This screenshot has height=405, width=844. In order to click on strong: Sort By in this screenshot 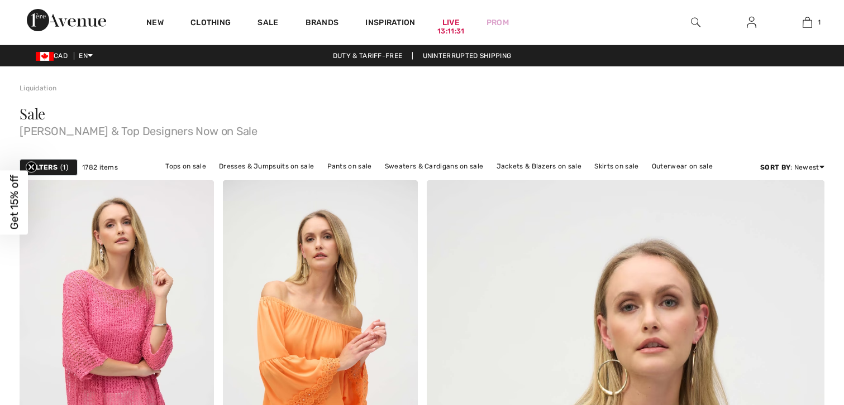, I will do `click(775, 167)`.